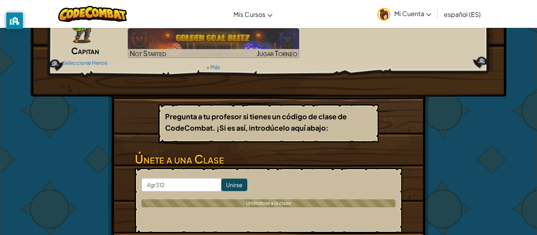 Image resolution: width=537 pixels, height=235 pixels. What do you see at coordinates (15, 21) in the screenshot?
I see `button: privacy banner` at bounding box center [15, 21].